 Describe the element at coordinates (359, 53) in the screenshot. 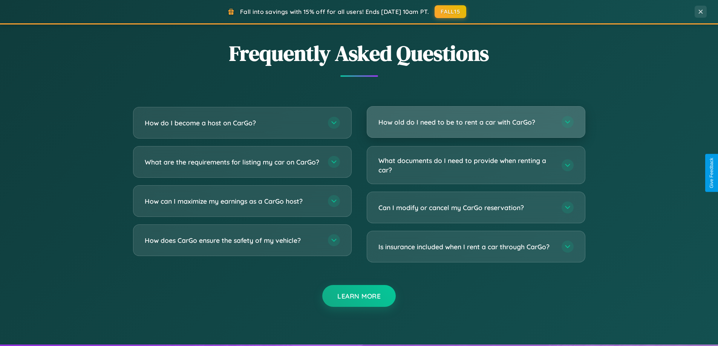

I see `h2: Frequently Asked Questions` at that location.